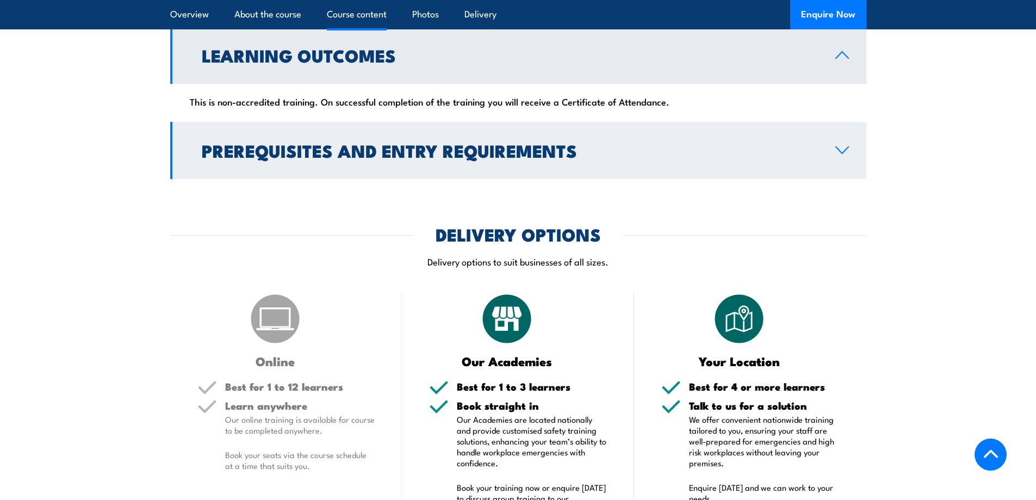 This screenshot has width=1036, height=500. Describe the element at coordinates (510, 150) in the screenshot. I see `h2: Prerequisites and Entry Requirements` at that location.